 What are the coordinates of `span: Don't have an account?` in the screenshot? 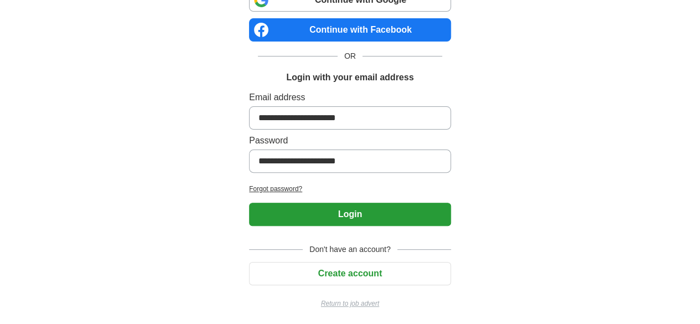 It's located at (350, 249).